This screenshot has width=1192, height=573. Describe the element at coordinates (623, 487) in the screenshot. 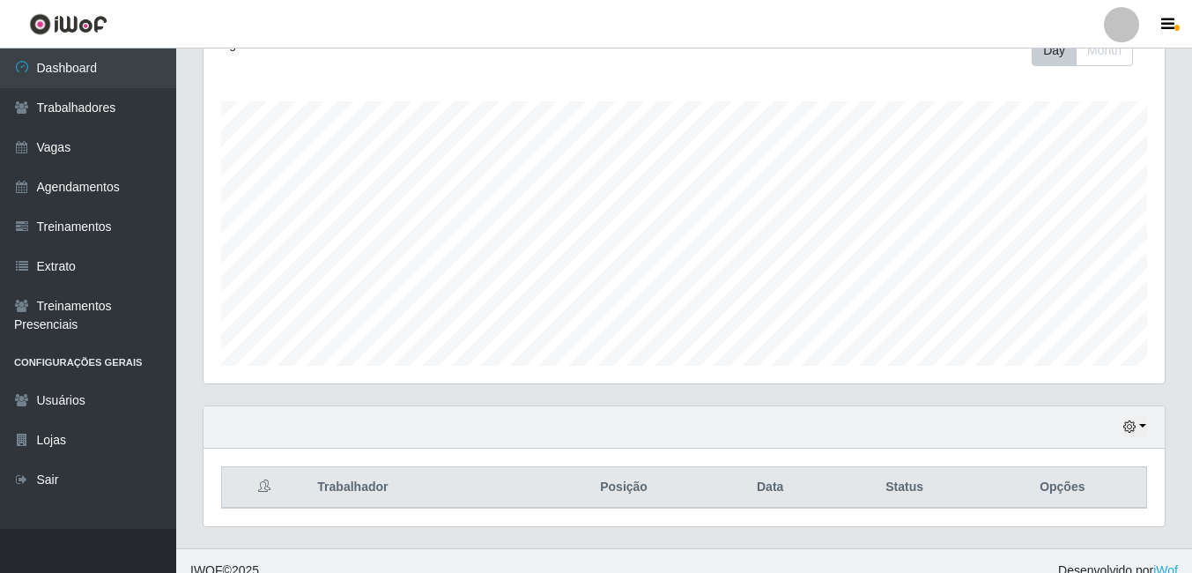

I see `th: Posição` at that location.